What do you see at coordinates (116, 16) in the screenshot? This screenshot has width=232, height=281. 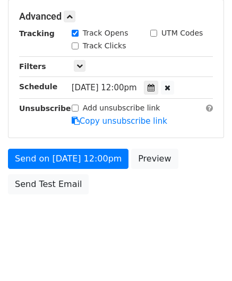 I see `h5: Advanced` at bounding box center [116, 16].